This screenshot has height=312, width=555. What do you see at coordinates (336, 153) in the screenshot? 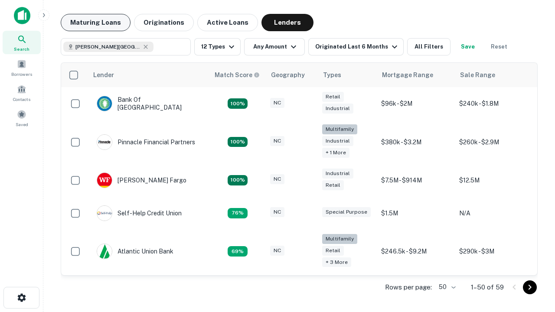
I see `div: + 1 more` at bounding box center [336, 153].